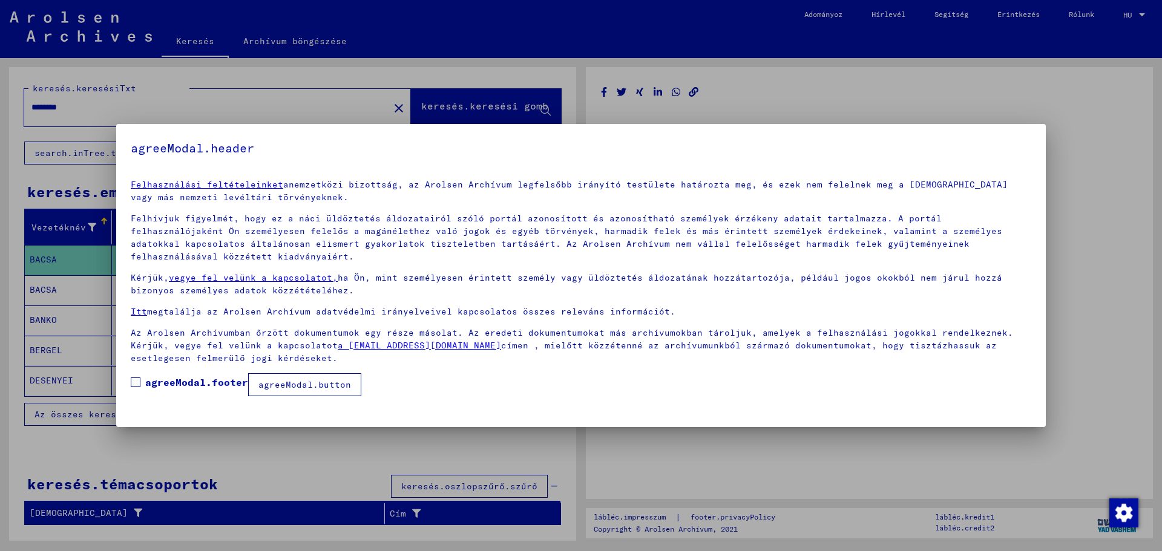 The width and height of the screenshot is (1162, 551). Describe the element at coordinates (207, 185) in the screenshot. I see `font: Felhasználási feltételeinket` at that location.